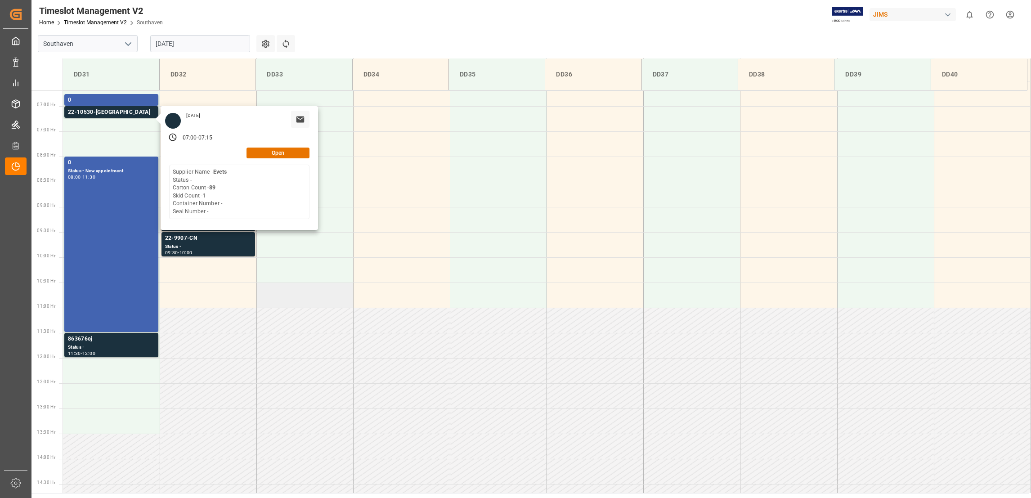  What do you see at coordinates (190, 138) in the screenshot?
I see `div: 07:00` at bounding box center [190, 138].